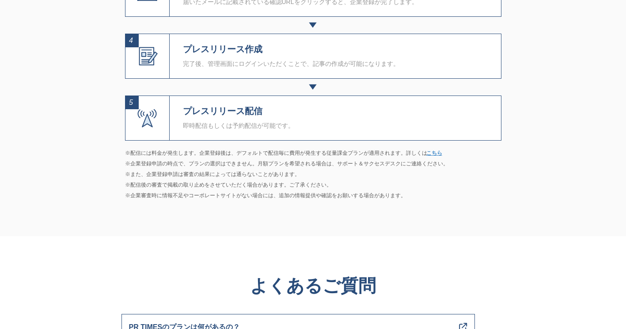 Image resolution: width=626 pixels, height=329 pixels. I want to click on p: 即時配信もしくは予約配信が可能です。, so click(239, 125).